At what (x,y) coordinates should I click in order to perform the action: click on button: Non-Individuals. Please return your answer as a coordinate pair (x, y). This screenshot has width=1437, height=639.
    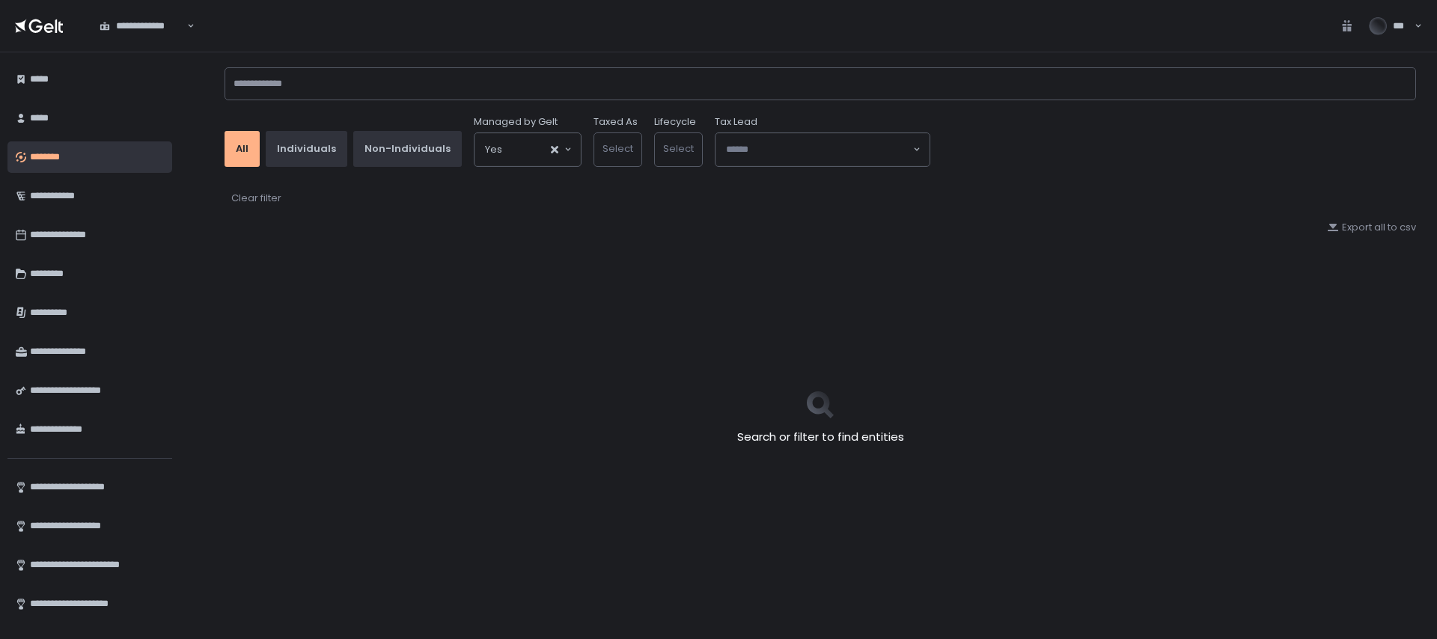
    Looking at the image, I should click on (407, 149).